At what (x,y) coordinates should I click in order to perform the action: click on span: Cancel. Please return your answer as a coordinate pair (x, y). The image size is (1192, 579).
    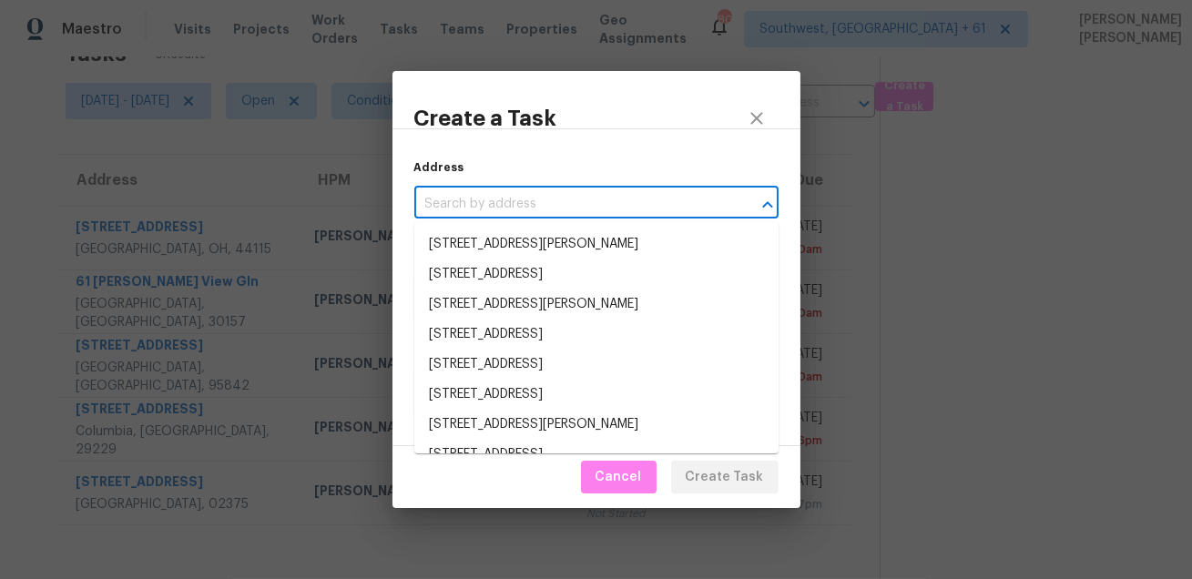
    Looking at the image, I should click on (618, 477).